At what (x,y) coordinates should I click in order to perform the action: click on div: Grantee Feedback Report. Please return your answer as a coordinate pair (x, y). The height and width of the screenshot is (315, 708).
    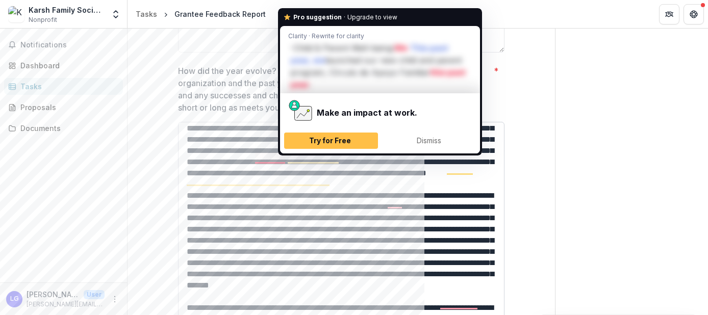
    Looking at the image, I should click on (220, 14).